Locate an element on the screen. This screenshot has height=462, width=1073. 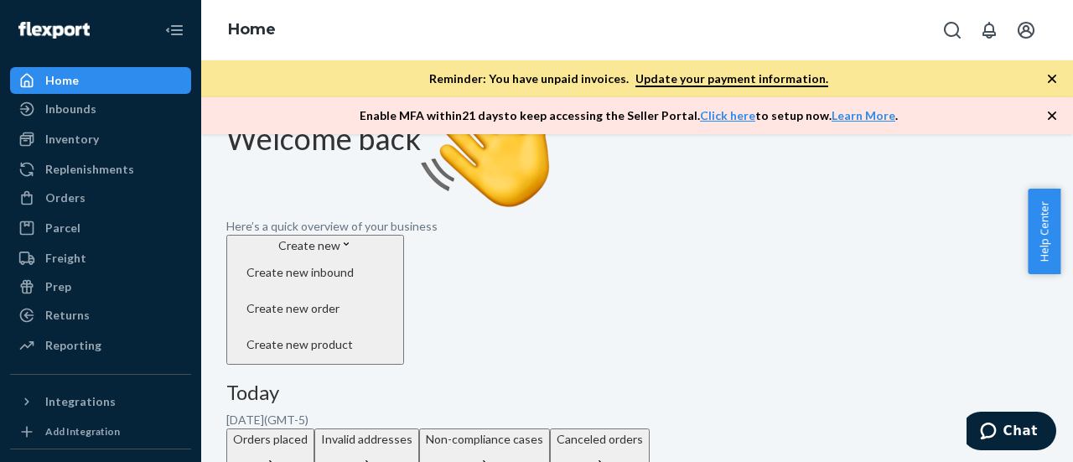
button: Help Center is located at coordinates (1043, 231).